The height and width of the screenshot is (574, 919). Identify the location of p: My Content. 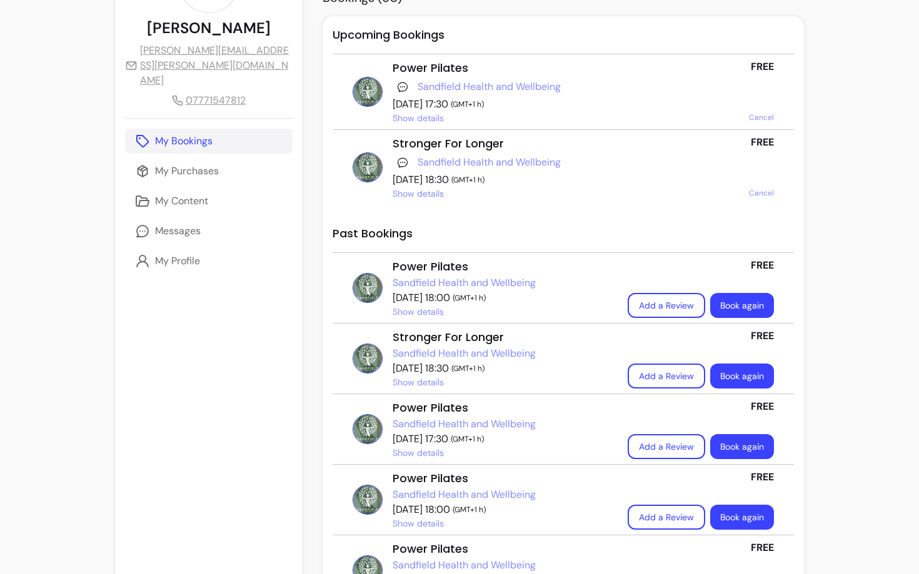
(181, 201).